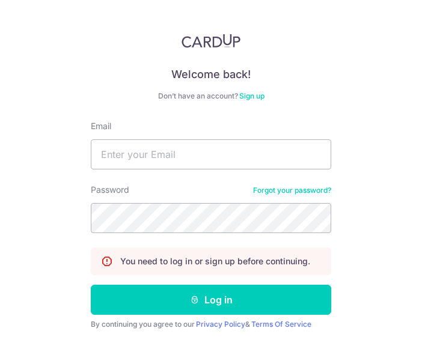 This screenshot has height=346, width=422. What do you see at coordinates (292, 190) in the screenshot?
I see `a: Forgot your password?` at bounding box center [292, 190].